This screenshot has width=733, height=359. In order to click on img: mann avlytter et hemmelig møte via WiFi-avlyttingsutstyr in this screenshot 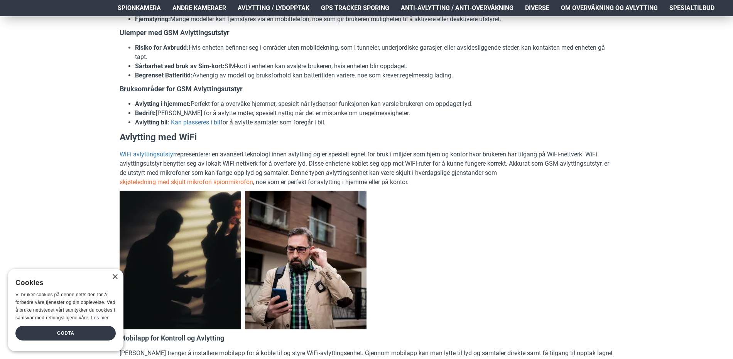, I will do `click(243, 260)`.